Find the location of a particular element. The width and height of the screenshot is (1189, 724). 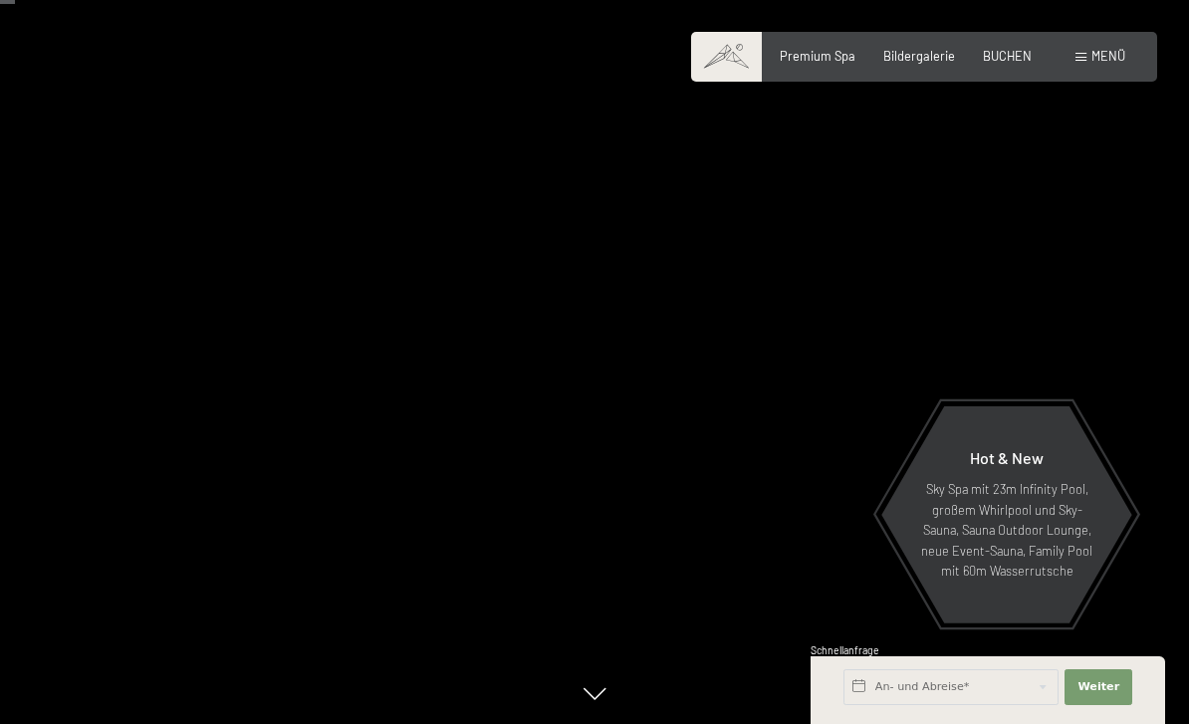

span: Menü is located at coordinates (1108, 56).